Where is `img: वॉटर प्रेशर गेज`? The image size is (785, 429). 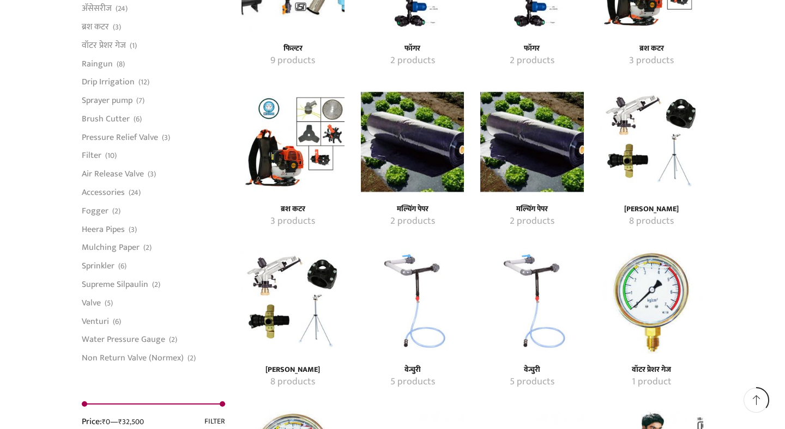 img: वॉटर प्रेशर गेज is located at coordinates (651, 302).